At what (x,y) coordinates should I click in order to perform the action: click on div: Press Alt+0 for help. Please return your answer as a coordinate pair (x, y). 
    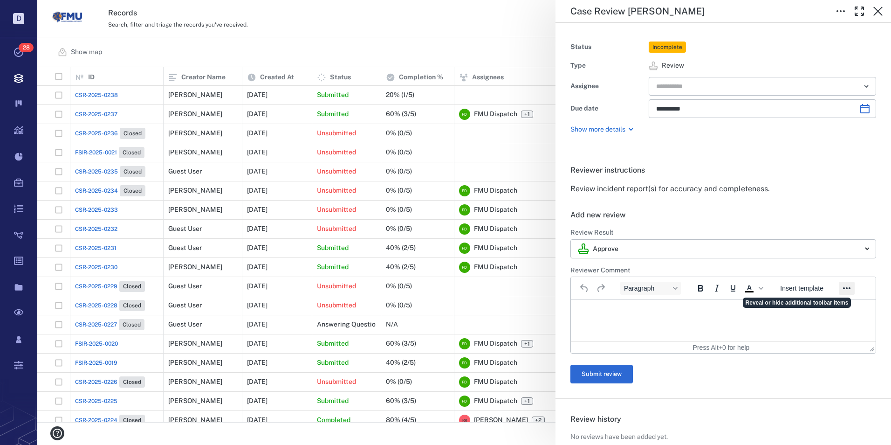
    Looking at the image, I should click on (722, 347).